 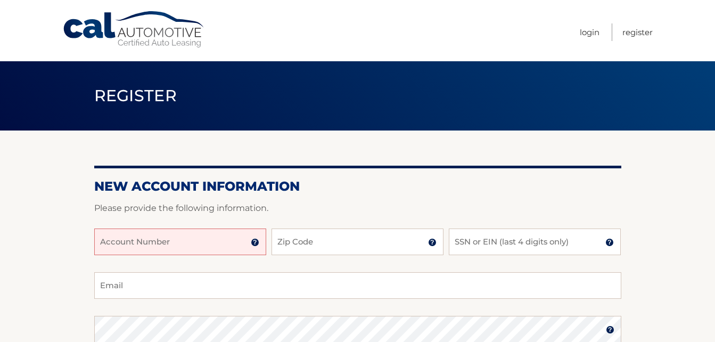 I want to click on input: Account Number, so click(x=180, y=242).